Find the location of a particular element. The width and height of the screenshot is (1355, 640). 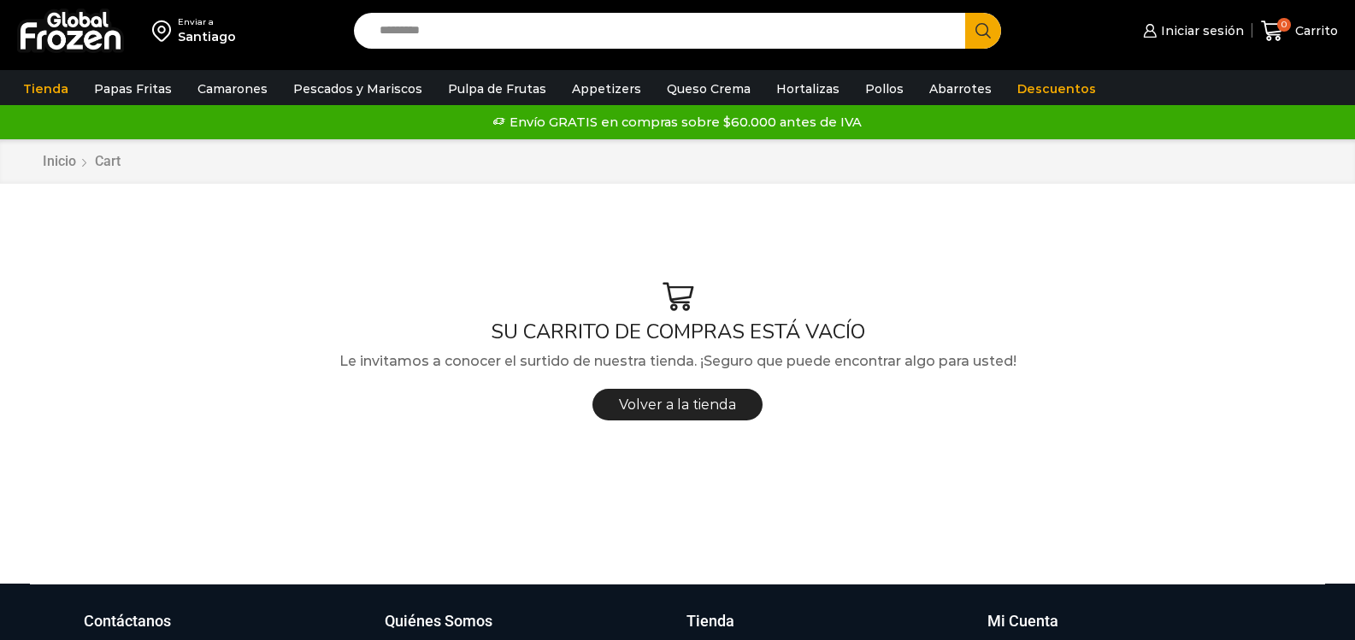

span: Volver a la tienda is located at coordinates (677, 404).